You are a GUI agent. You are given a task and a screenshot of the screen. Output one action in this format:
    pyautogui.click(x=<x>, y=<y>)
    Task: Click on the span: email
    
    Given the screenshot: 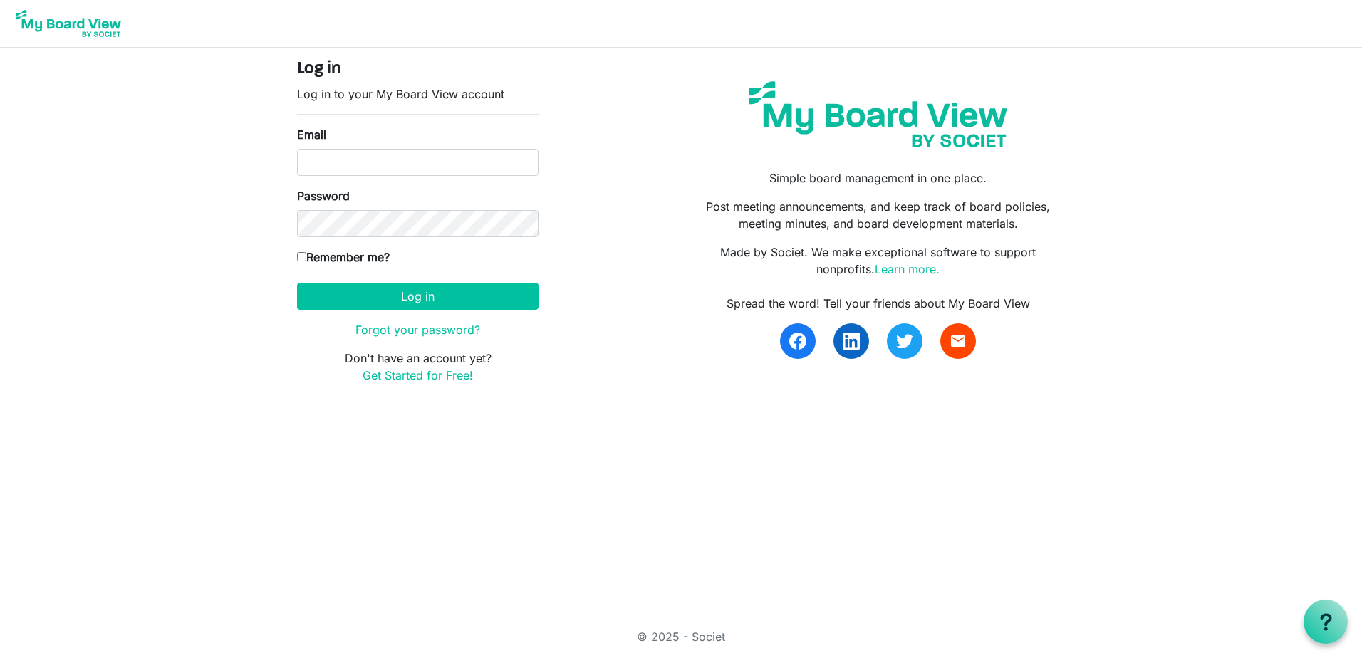 What is the action you would take?
    pyautogui.click(x=958, y=341)
    